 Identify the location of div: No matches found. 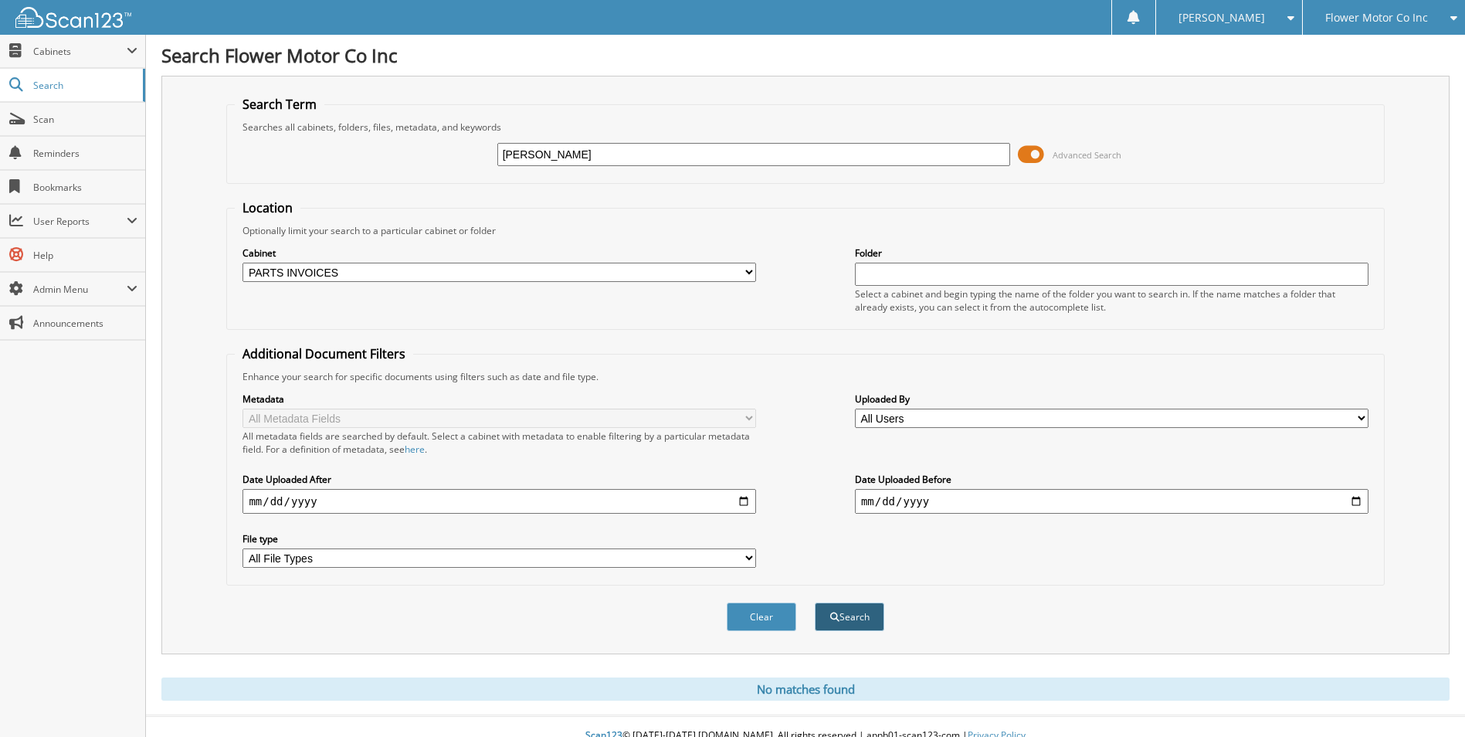
(805, 689).